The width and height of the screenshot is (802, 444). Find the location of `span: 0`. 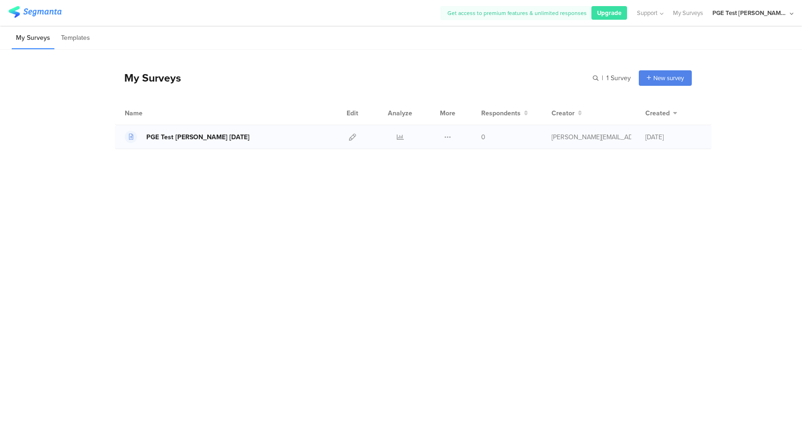

span: 0 is located at coordinates (483, 137).